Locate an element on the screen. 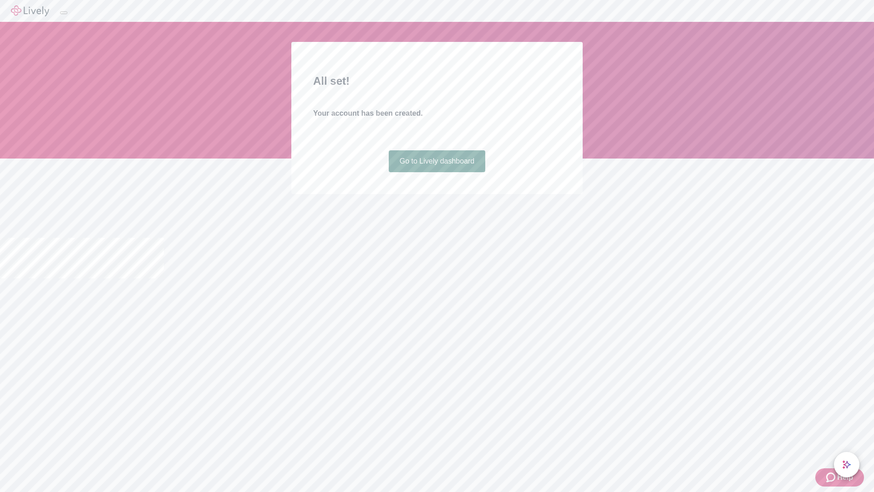 This screenshot has height=492, width=874. svg: Zendesk support icon is located at coordinates (832, 477).